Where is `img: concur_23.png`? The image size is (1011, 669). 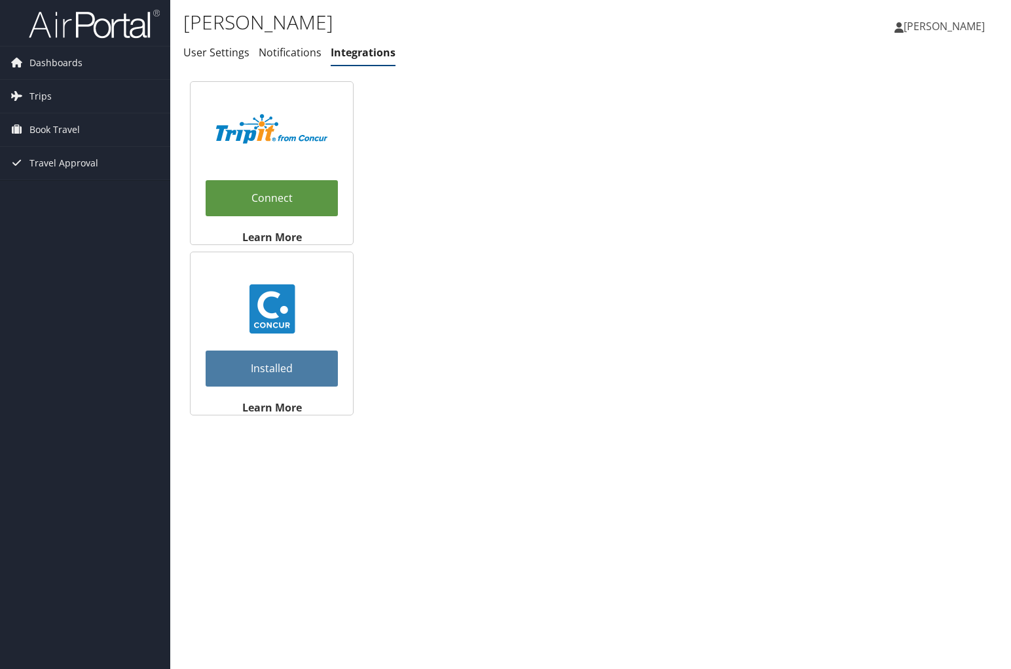
img: concur_23.png is located at coordinates (272, 308).